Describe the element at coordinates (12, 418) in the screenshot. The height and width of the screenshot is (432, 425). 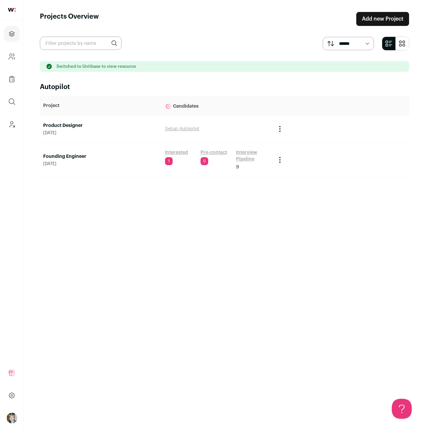
I see `img: 6494470-medium_jpg` at that location.